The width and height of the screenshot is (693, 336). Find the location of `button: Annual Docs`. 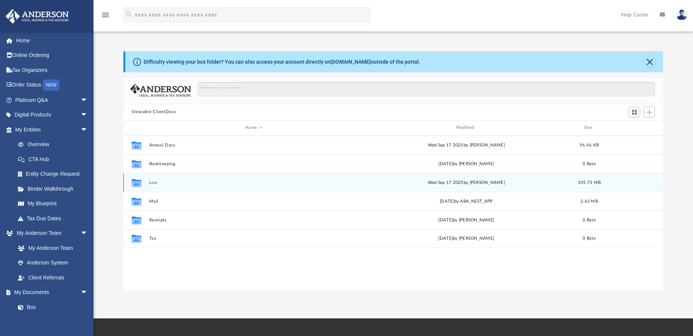

button: Annual Docs is located at coordinates (254, 145).